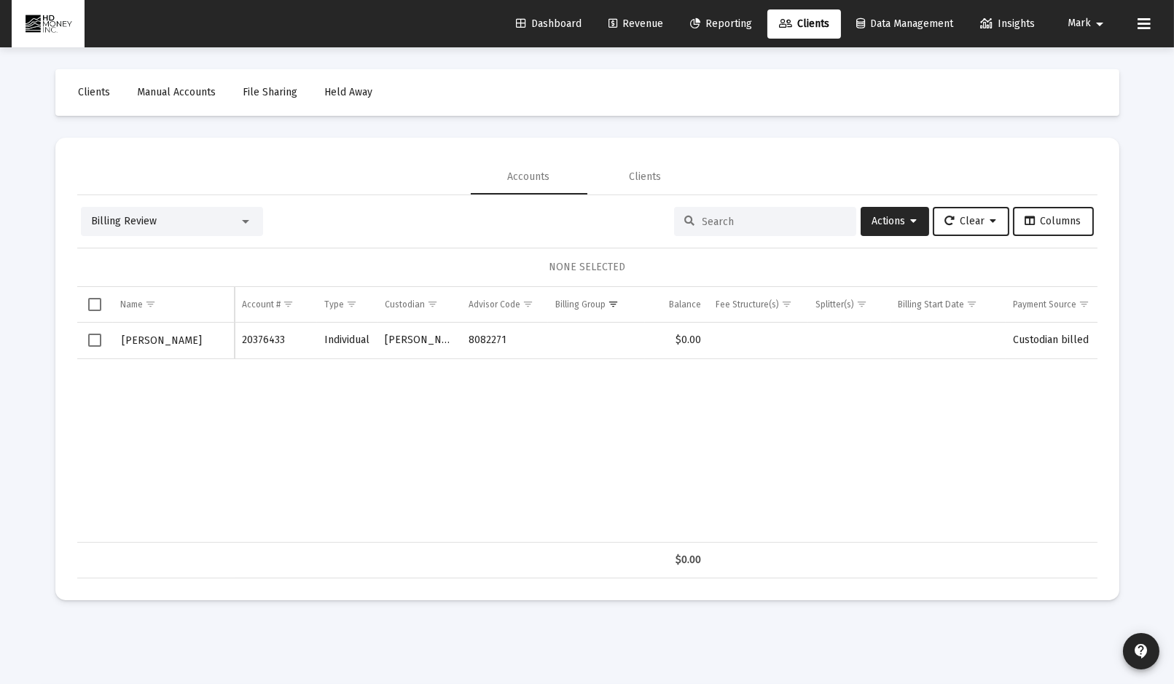 This screenshot has height=684, width=1174. What do you see at coordinates (676, 341) in the screenshot?
I see `td: $0.00` at bounding box center [676, 341].